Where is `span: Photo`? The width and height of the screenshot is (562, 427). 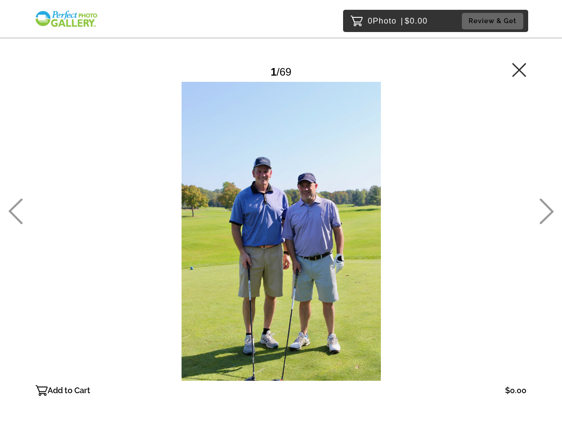
span: Photo is located at coordinates (385, 21).